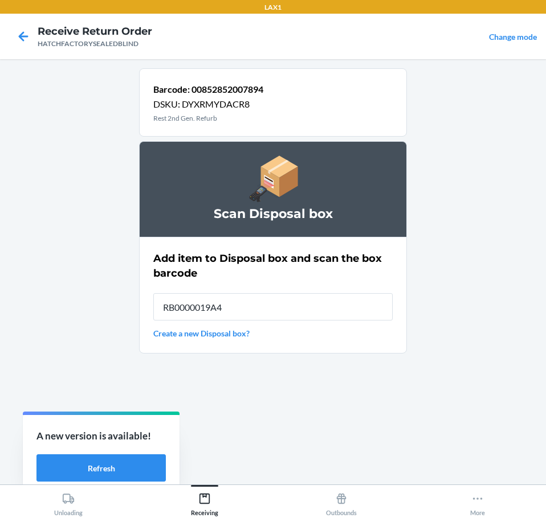 The width and height of the screenshot is (546, 518). Describe the element at coordinates (101, 436) in the screenshot. I see `p: A new version is available!` at that location.